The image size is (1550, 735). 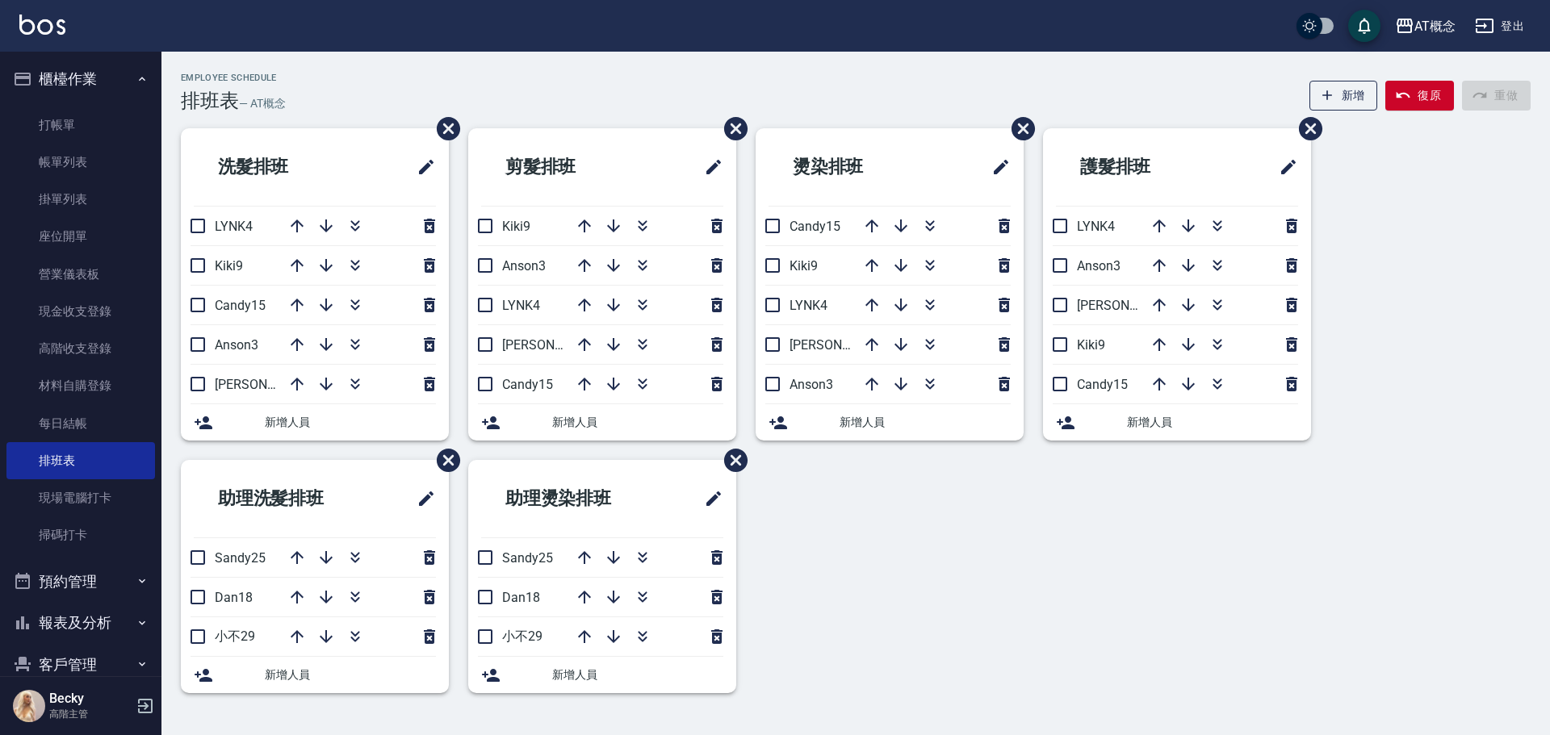 What do you see at coordinates (81, 125) in the screenshot?
I see `a: 打帳單` at bounding box center [81, 125].